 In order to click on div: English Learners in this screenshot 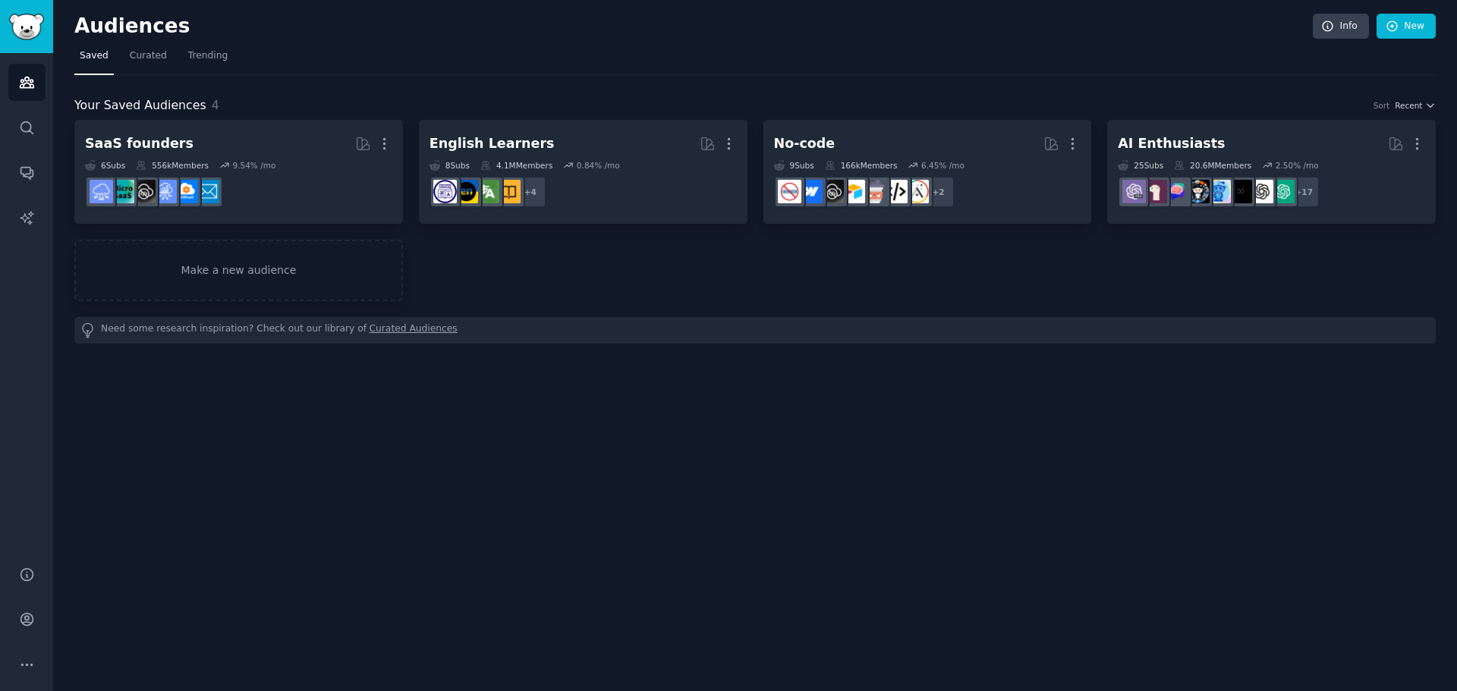, I will do `click(492, 143)`.